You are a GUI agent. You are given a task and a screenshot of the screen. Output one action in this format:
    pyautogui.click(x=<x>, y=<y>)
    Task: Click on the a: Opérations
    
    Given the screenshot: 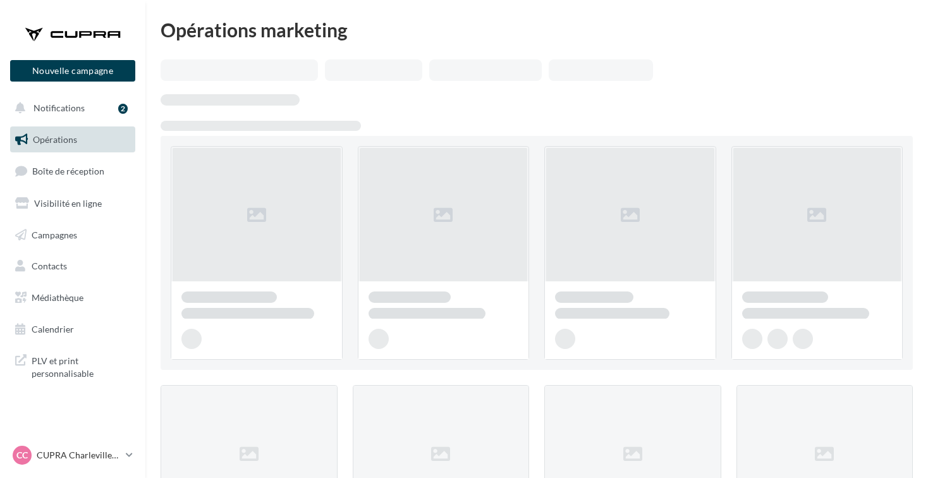 What is the action you would take?
    pyautogui.click(x=73, y=140)
    